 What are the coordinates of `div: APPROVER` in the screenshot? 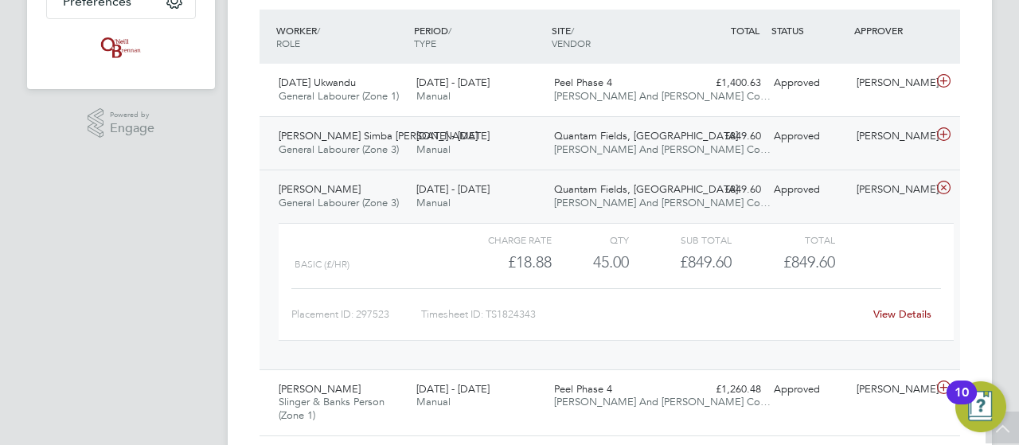 It's located at (891, 30).